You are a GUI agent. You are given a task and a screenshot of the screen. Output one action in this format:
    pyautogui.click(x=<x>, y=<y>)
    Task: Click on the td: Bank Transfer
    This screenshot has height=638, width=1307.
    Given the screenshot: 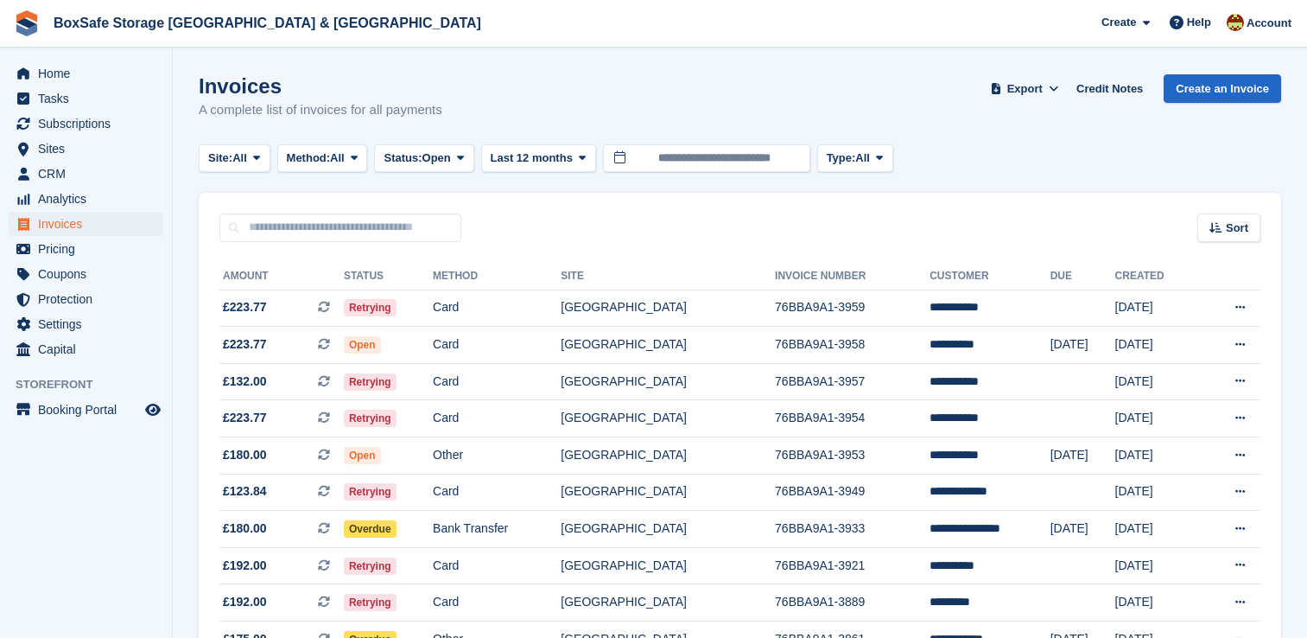 What is the action you would take?
    pyautogui.click(x=497, y=529)
    